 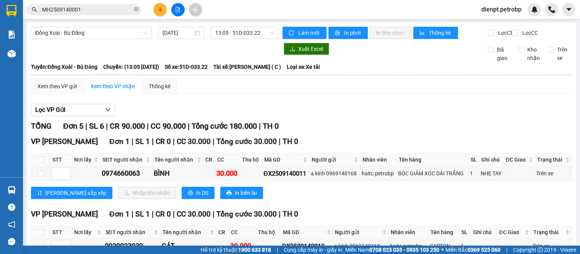 What do you see at coordinates (474, 160) in the screenshot?
I see `th: SL` at bounding box center [474, 160].